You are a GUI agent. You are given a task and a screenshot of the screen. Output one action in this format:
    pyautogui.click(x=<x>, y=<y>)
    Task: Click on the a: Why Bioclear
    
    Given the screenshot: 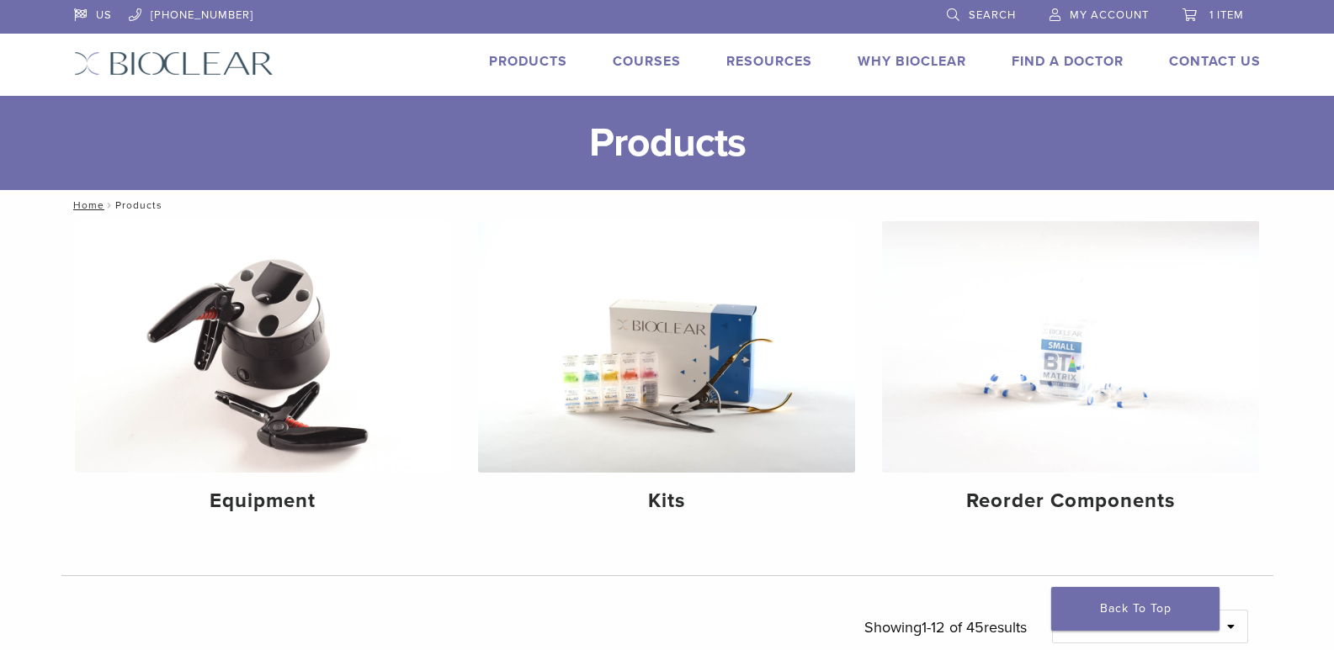 What is the action you would take?
    pyautogui.click(x=911, y=61)
    